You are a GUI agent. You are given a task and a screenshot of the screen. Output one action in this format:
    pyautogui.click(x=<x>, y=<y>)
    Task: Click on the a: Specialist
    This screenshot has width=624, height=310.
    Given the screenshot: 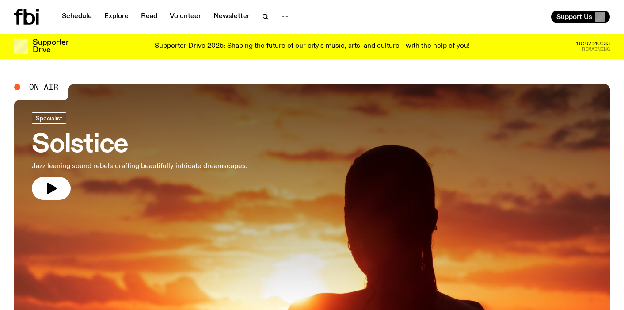 What is the action you would take?
    pyautogui.click(x=49, y=118)
    